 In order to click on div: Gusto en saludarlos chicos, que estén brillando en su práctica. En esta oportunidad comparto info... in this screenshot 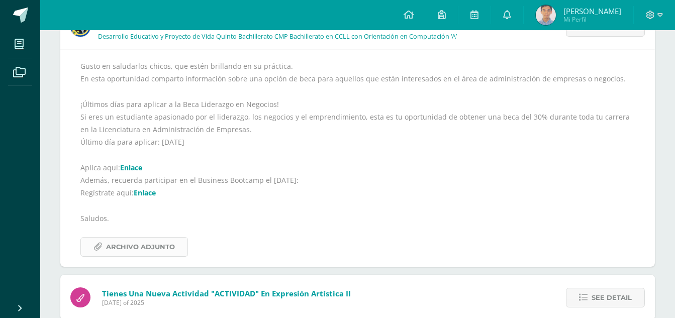, I will do `click(357, 158)`.